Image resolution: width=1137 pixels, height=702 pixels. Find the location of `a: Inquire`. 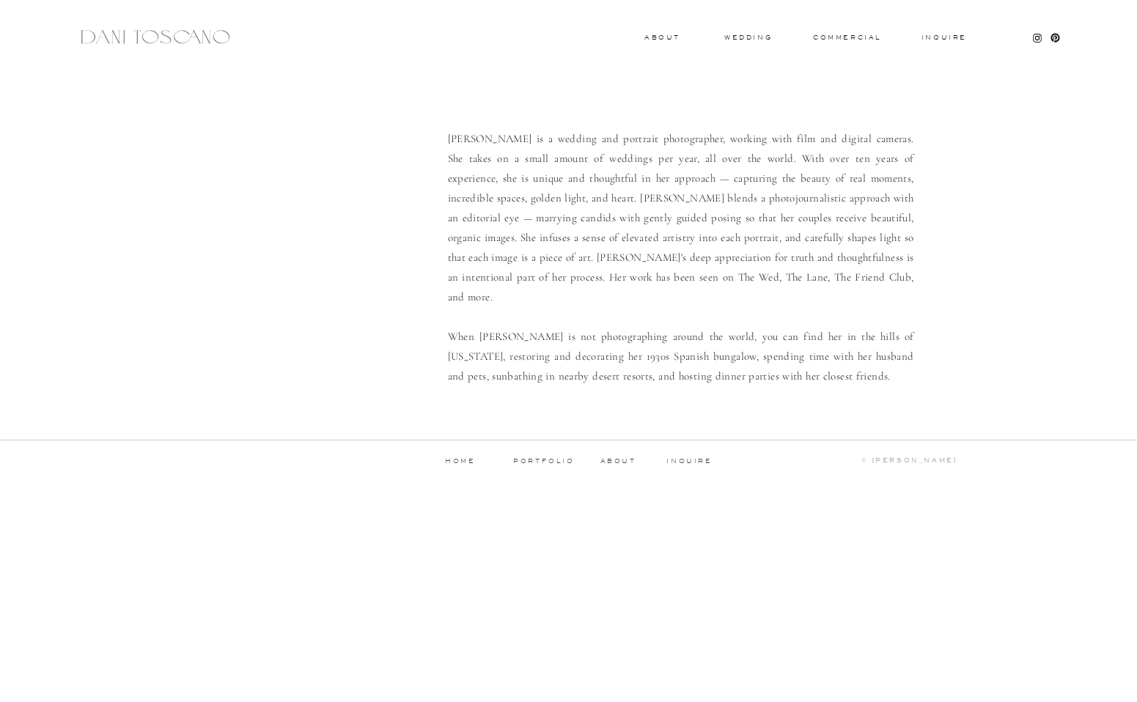

a: Inquire is located at coordinates (944, 38).